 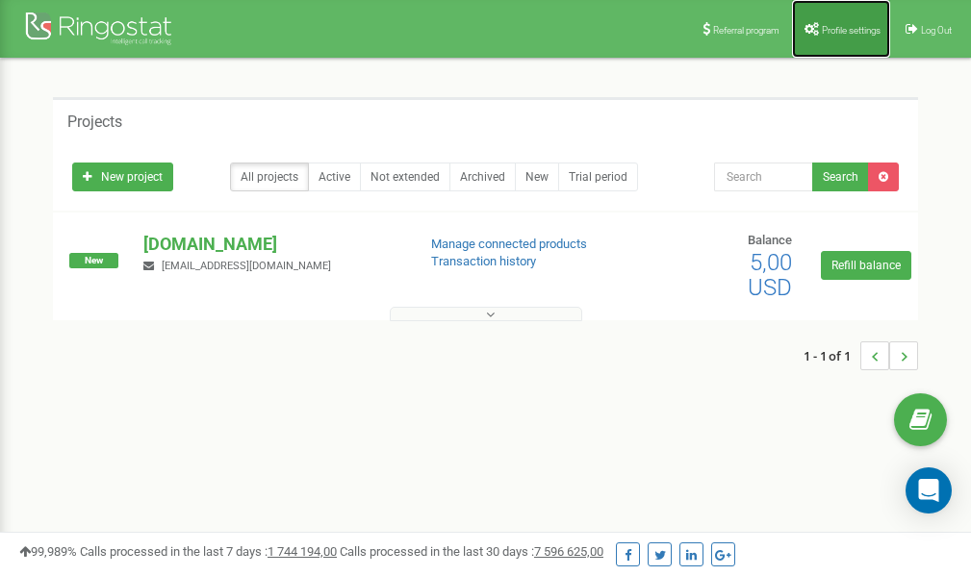 What do you see at coordinates (929, 491) in the screenshot?
I see `div: Open Intercom Messenger` at bounding box center [929, 491].